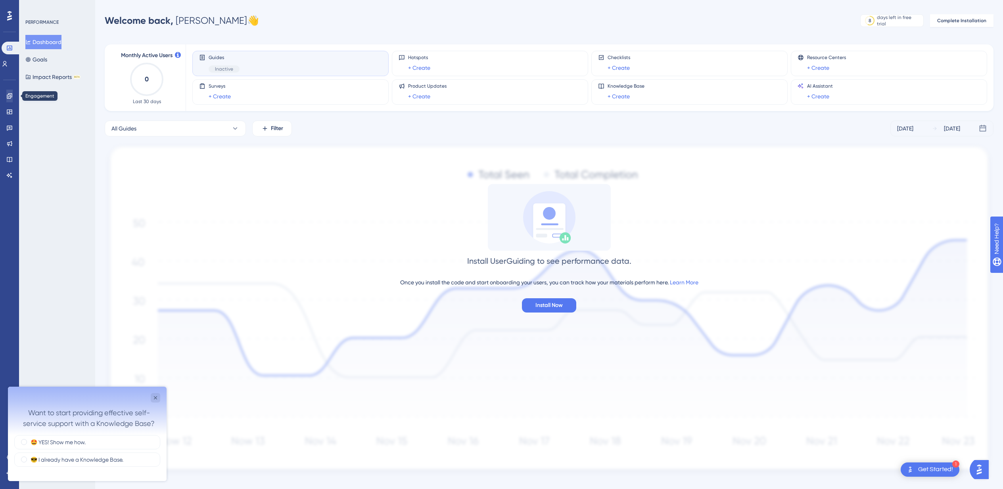 The height and width of the screenshot is (489, 1003). I want to click on span: AI Assistant, so click(820, 86).